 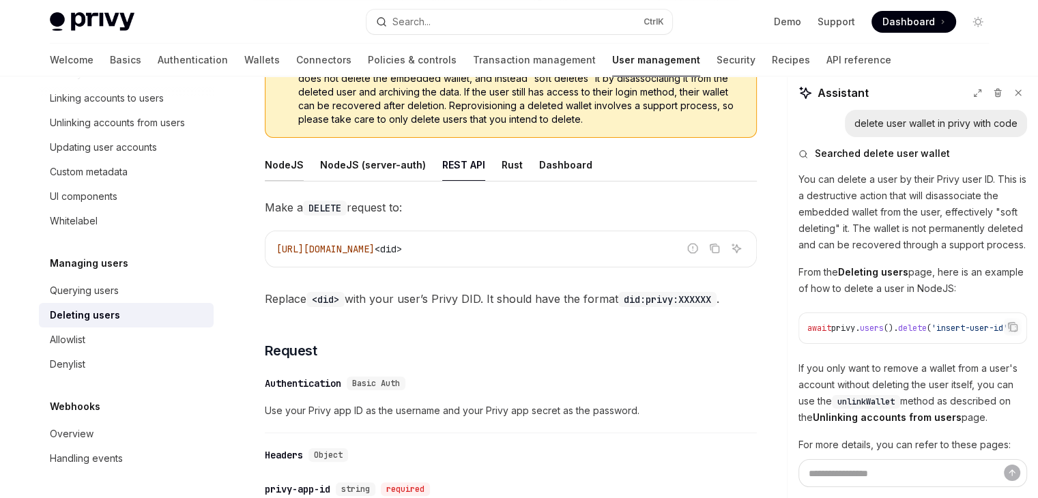 What do you see at coordinates (325, 208) in the screenshot?
I see `code: DELETE` at bounding box center [325, 208].